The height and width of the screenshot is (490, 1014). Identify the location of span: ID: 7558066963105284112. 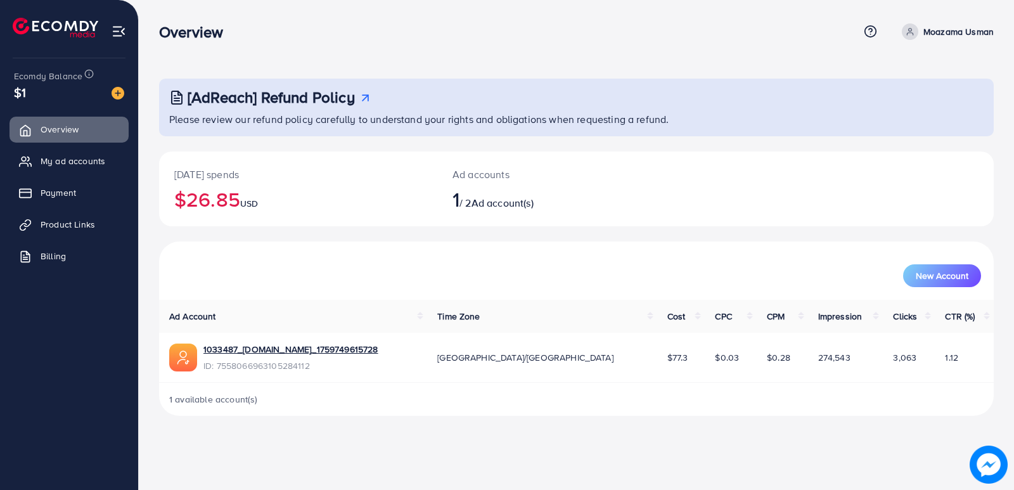
(291, 366).